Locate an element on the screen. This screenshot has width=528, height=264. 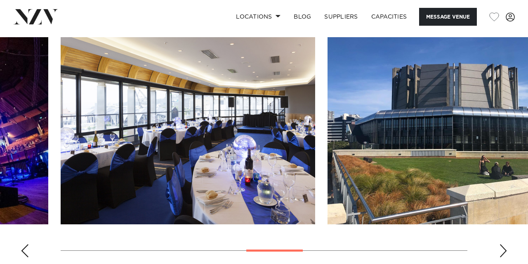
a: SUPPLIERS is located at coordinates (341, 17).